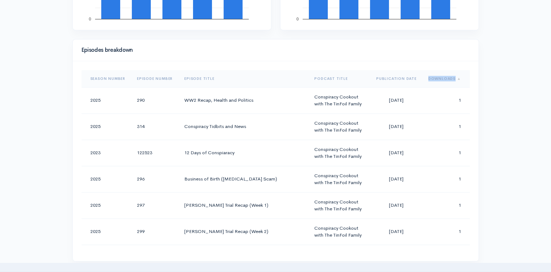 The height and width of the screenshot is (272, 551). What do you see at coordinates (274, 50) in the screenshot?
I see `h4: Episodes breakdown` at bounding box center [274, 50].